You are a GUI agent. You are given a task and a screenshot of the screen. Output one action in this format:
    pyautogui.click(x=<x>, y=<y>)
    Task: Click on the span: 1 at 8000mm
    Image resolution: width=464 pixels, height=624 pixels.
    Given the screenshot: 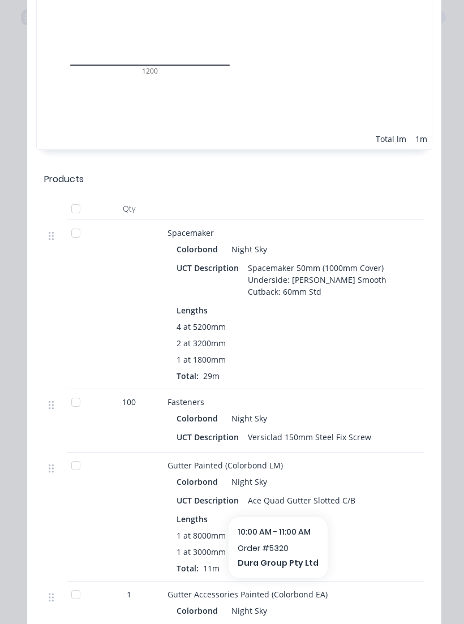 What is the action you would take?
    pyautogui.click(x=201, y=535)
    